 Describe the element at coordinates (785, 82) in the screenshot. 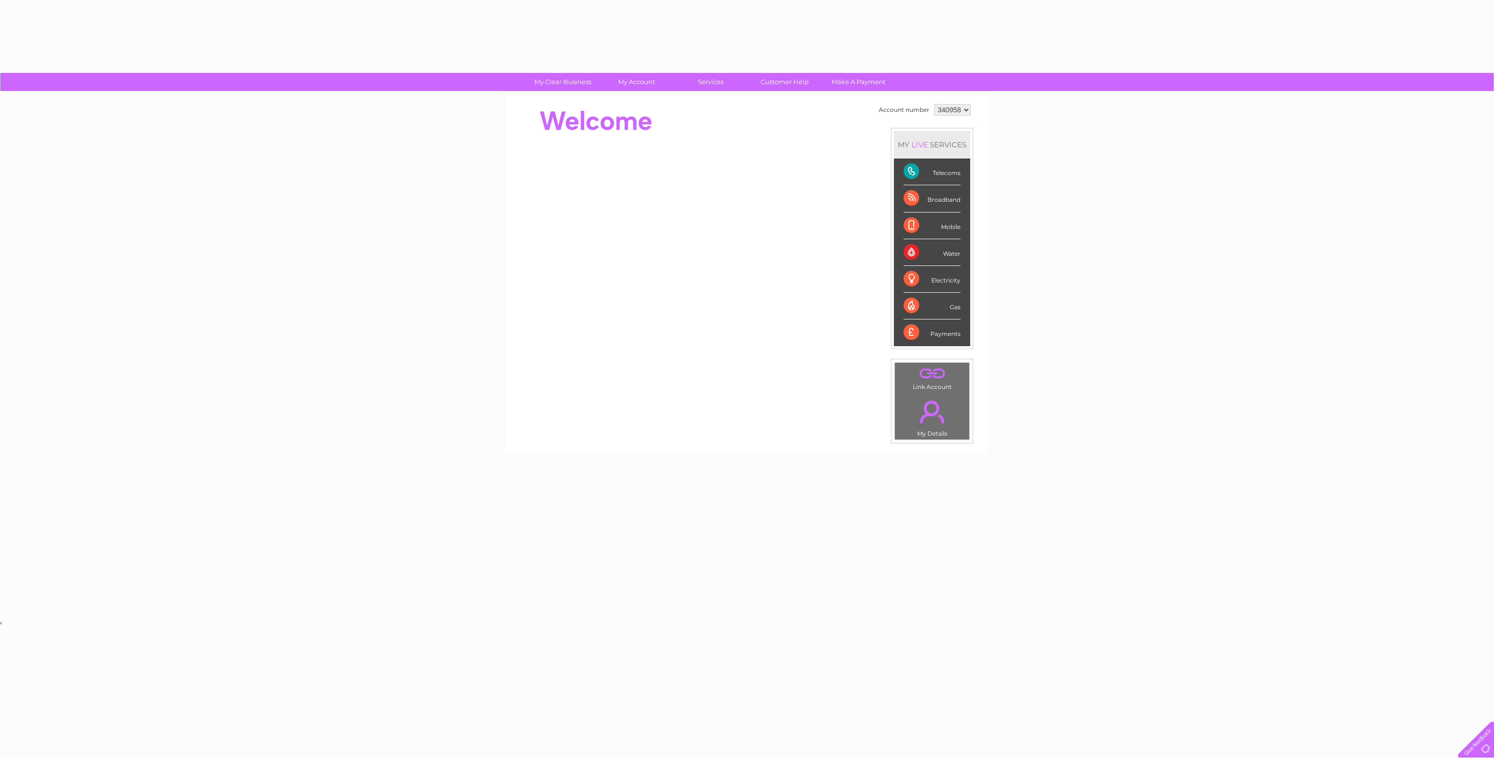

I see `a: Customer Help` at that location.